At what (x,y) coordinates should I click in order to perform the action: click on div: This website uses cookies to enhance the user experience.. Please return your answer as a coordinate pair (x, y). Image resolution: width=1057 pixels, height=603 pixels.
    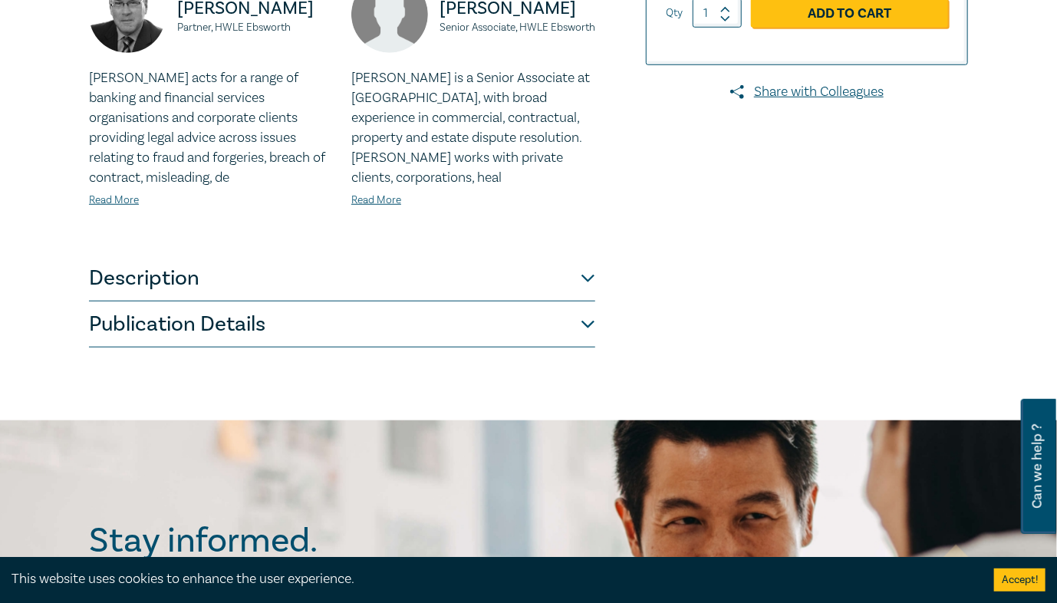
    Looking at the image, I should click on (491, 579).